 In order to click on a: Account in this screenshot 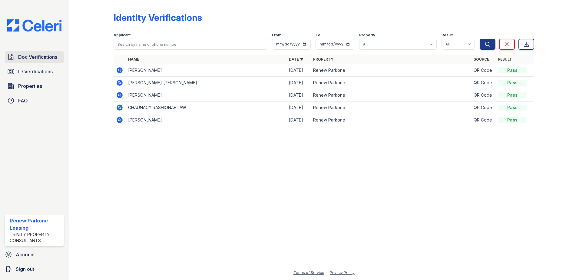, I will do `click(34, 254)`.